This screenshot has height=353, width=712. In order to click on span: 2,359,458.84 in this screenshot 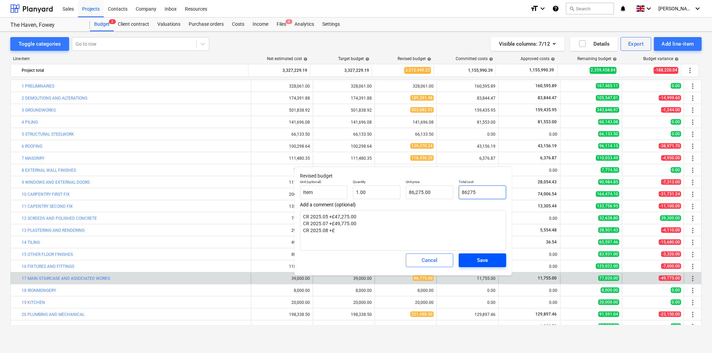, I will do `click(603, 70)`.